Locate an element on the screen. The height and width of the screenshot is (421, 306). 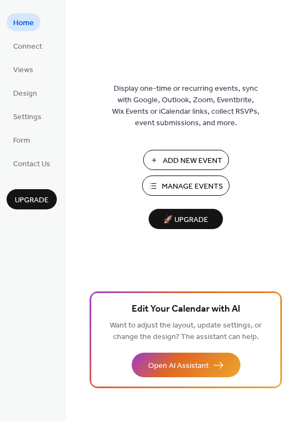
a: Views is located at coordinates (23, 69).